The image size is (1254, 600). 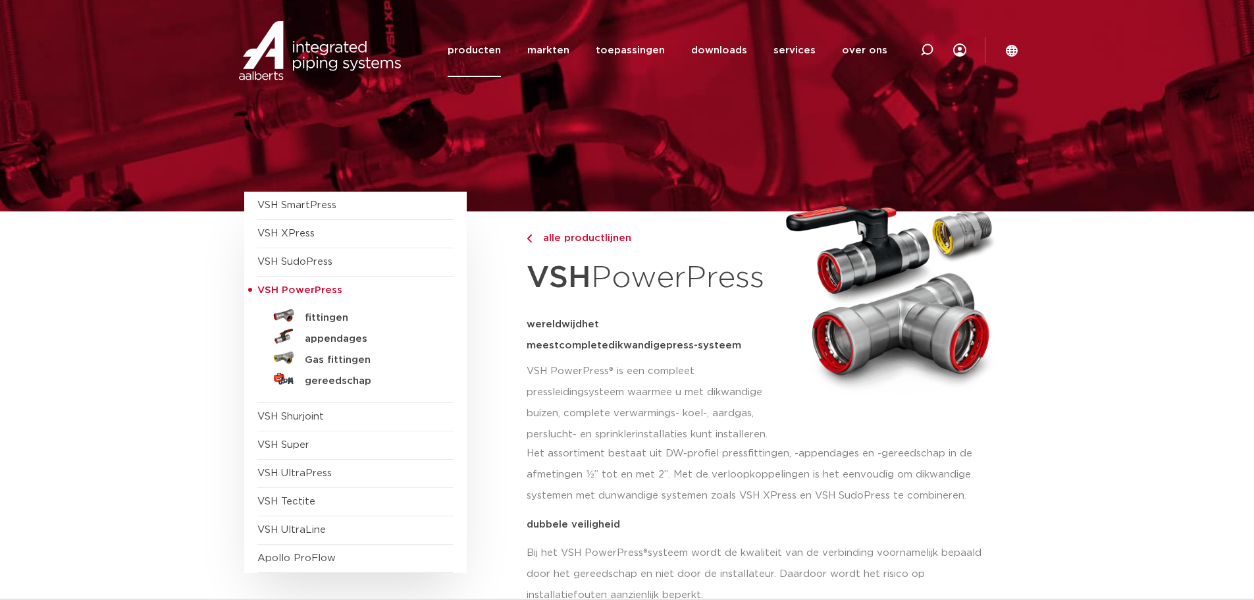 I want to click on h1: PowerPress, so click(x=650, y=278).